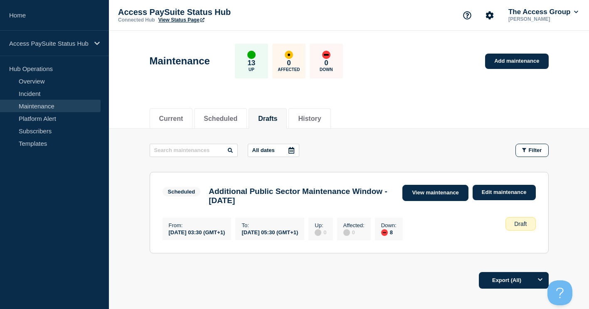 Image resolution: width=589 pixels, height=309 pixels. Describe the element at coordinates (389, 232) in the screenshot. I see `div: 8` at that location.